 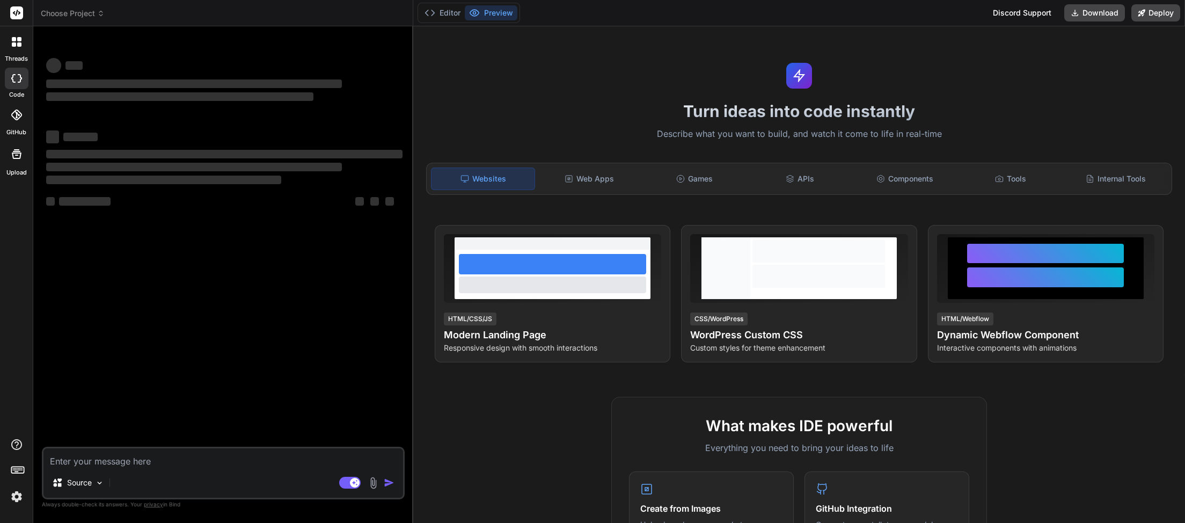 What do you see at coordinates (373, 483) in the screenshot?
I see `img: attachment` at bounding box center [373, 483].